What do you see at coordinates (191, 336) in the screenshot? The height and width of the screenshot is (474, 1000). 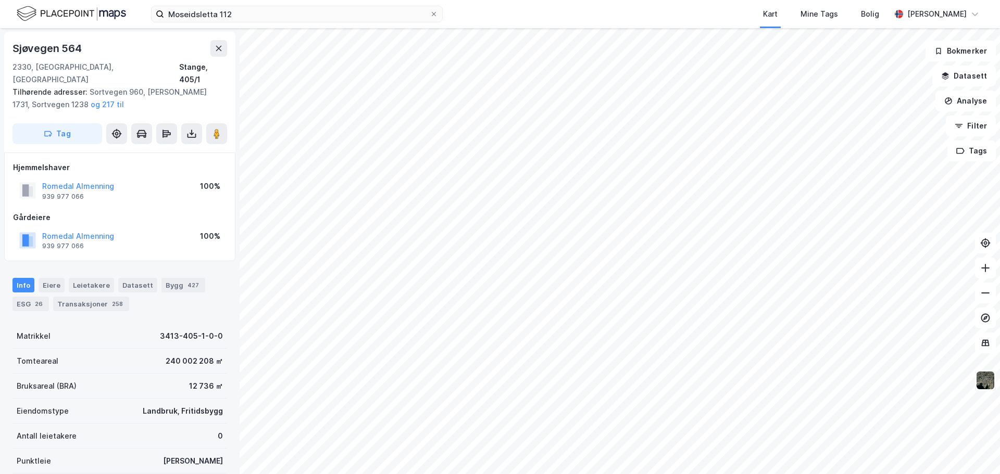 I see `div: 3413-405-1-0-0` at bounding box center [191, 336].